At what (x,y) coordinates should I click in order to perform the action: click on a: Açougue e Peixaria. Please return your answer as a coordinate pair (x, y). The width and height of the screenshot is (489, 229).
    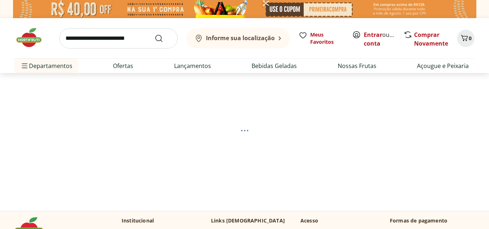
    Looking at the image, I should click on (443, 66).